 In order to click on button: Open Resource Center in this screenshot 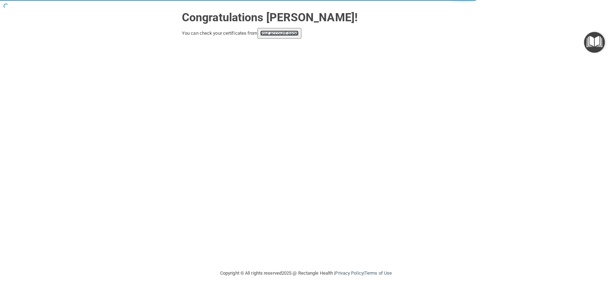, I will do `click(594, 42)`.